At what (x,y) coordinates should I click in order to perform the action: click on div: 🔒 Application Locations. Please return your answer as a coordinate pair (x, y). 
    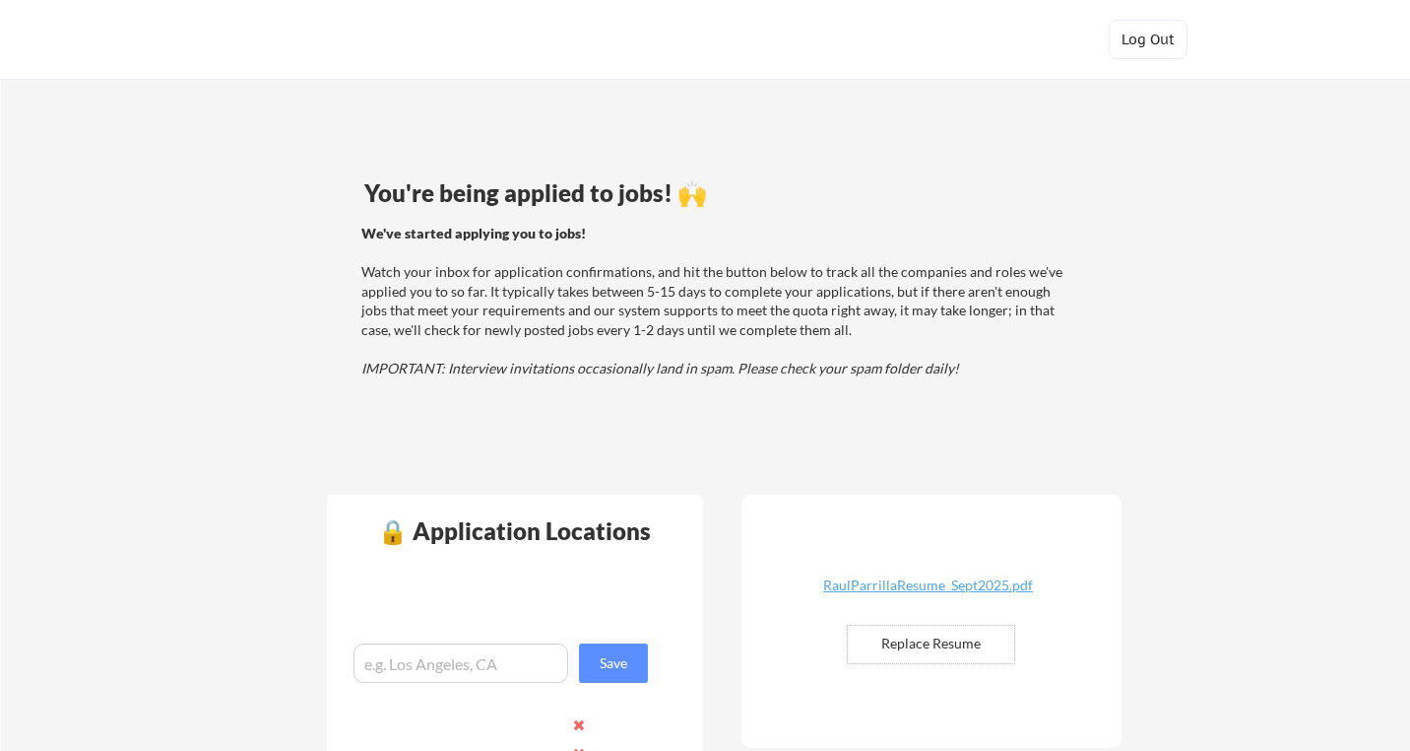
    Looking at the image, I should click on (515, 531).